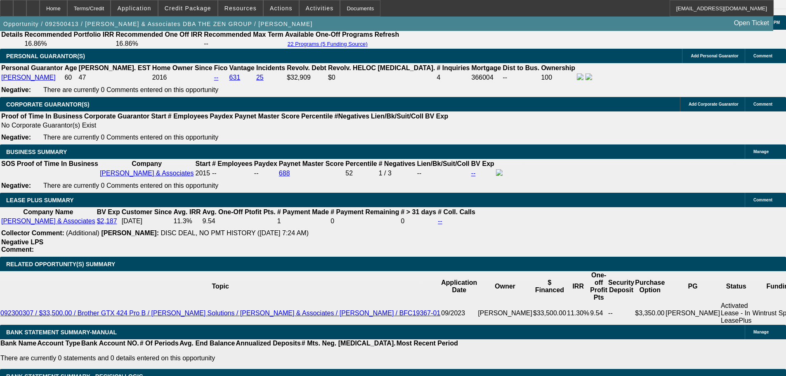  What do you see at coordinates (649, 286) in the screenshot?
I see `th: Purchase Option` at bounding box center [649, 286].